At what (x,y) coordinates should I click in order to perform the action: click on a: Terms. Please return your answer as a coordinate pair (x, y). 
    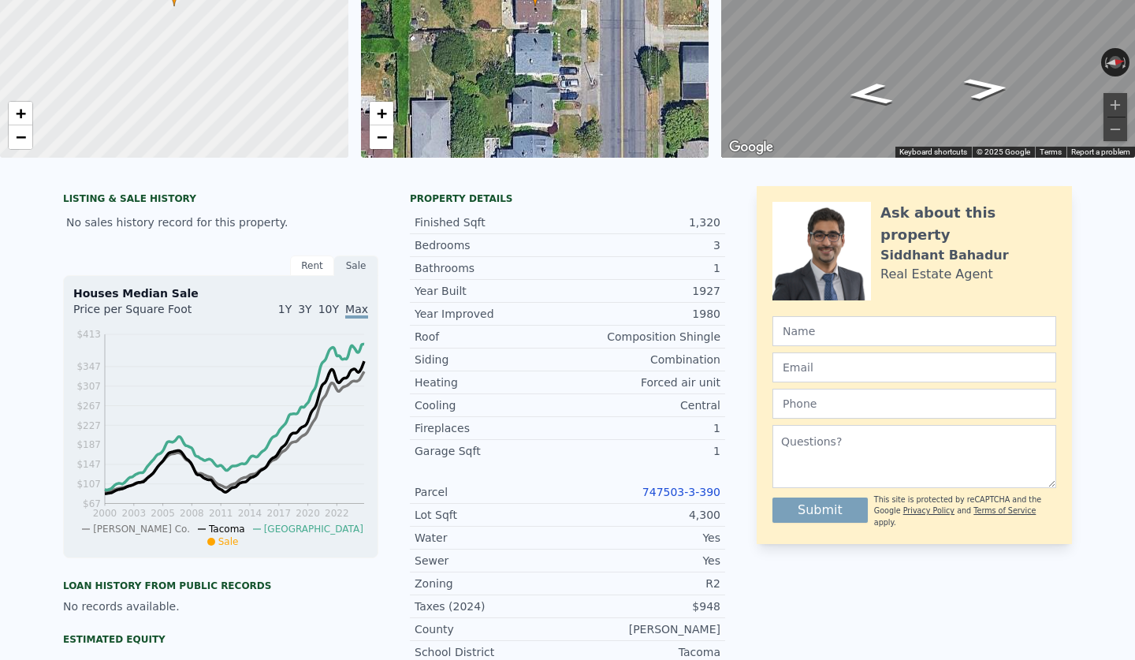
    Looking at the image, I should click on (1050, 151).